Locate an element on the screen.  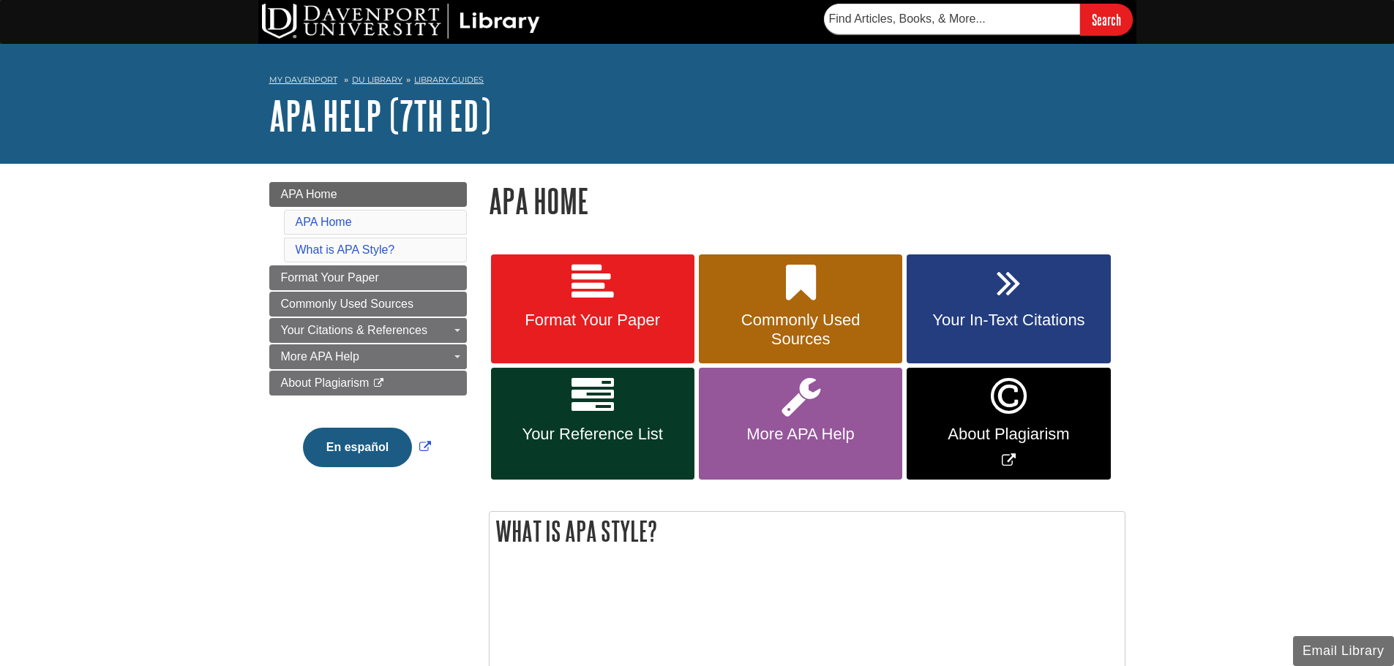
input: Search is located at coordinates (1106, 19).